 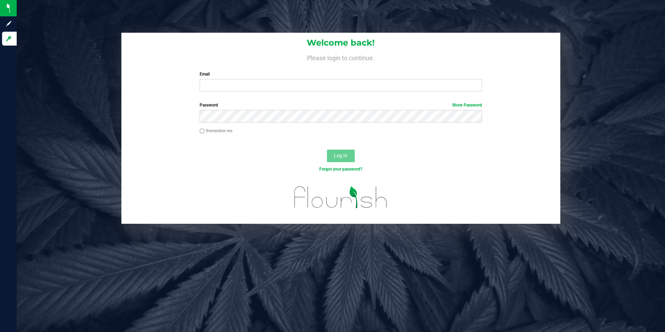 I want to click on h4: Please login to continue., so click(x=341, y=57).